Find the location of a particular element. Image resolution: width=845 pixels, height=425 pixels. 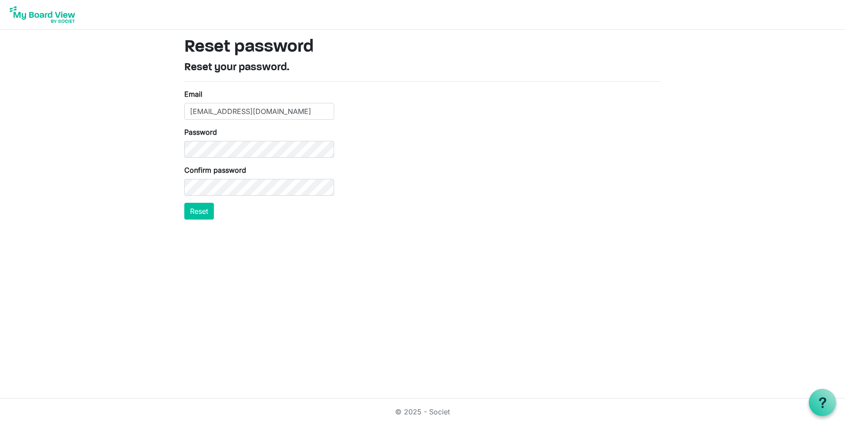

h4: Reset your password. is located at coordinates (422, 68).